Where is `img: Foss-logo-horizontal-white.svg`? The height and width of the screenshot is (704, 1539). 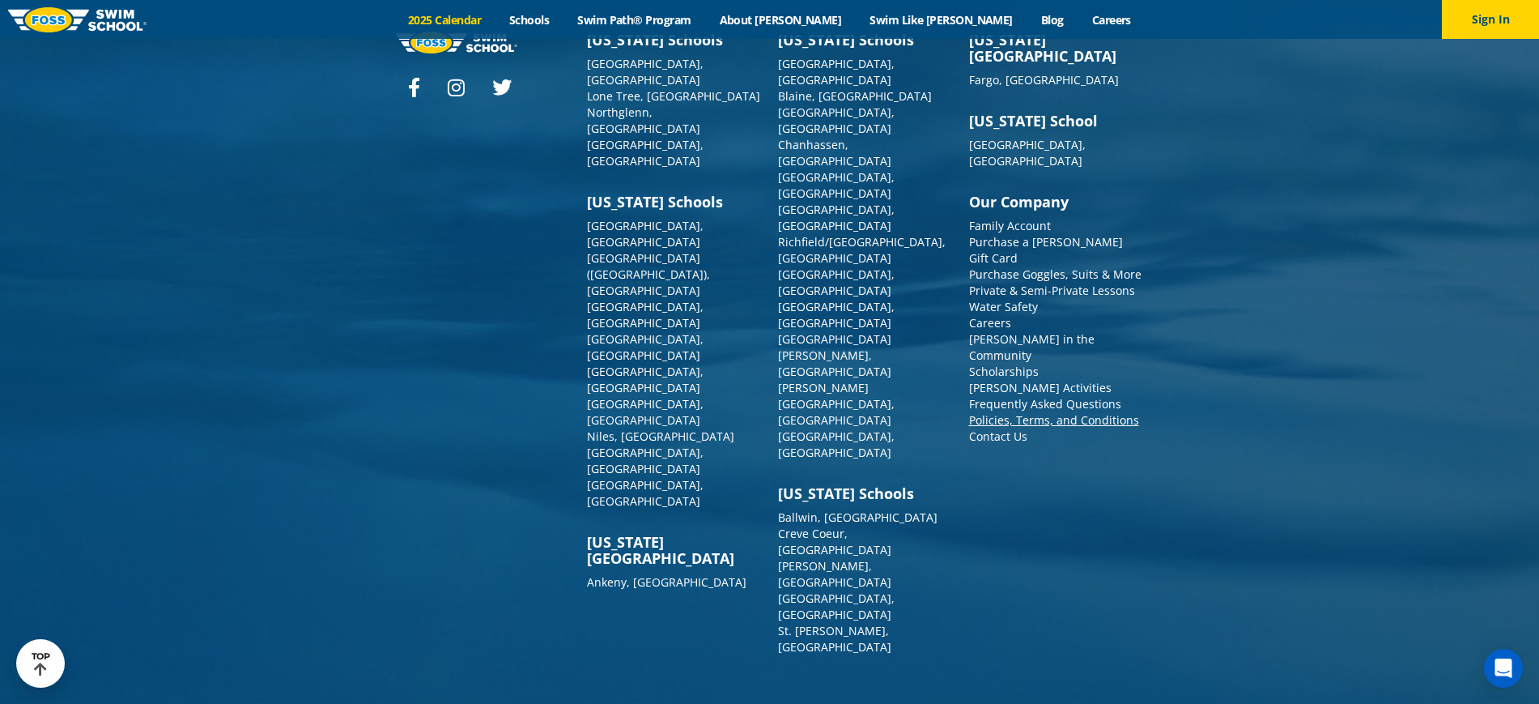 img: Foss-logo-horizontal-white.svg is located at coordinates (457, 42).